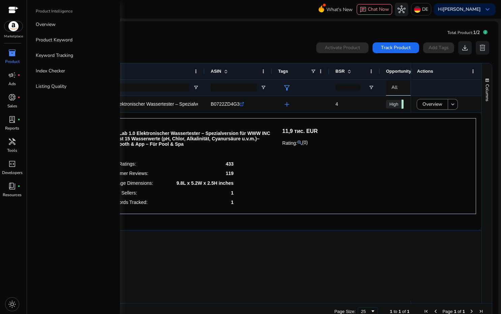 The height and width of the screenshot is (314, 501). Describe the element at coordinates (401, 9) in the screenshot. I see `button: hub` at that location.